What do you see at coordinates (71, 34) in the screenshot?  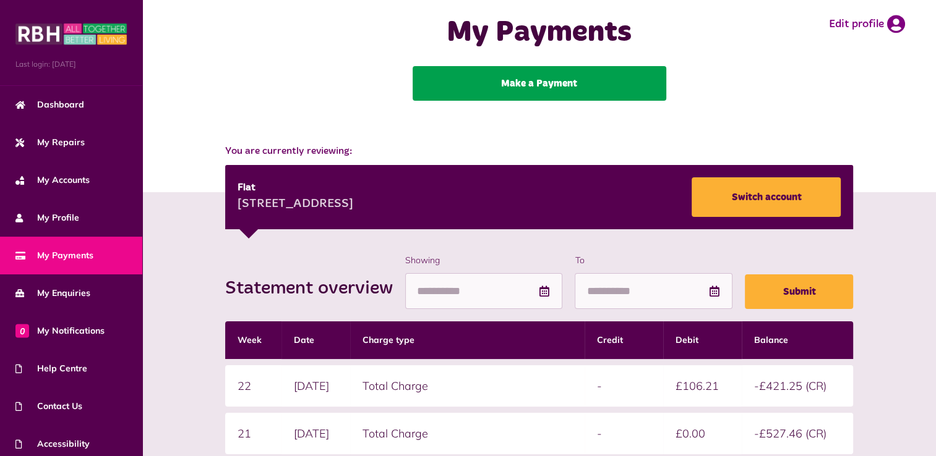 I see `img: MyRBH` at bounding box center [71, 34].